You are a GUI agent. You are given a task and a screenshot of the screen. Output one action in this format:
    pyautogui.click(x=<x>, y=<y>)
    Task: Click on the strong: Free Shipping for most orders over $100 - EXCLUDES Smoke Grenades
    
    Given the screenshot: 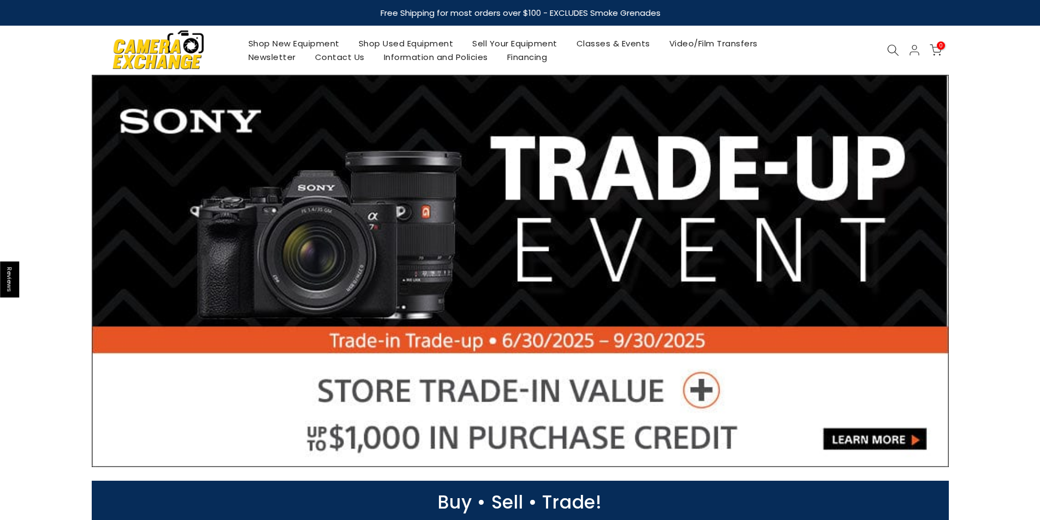 What is the action you would take?
    pyautogui.click(x=520, y=13)
    